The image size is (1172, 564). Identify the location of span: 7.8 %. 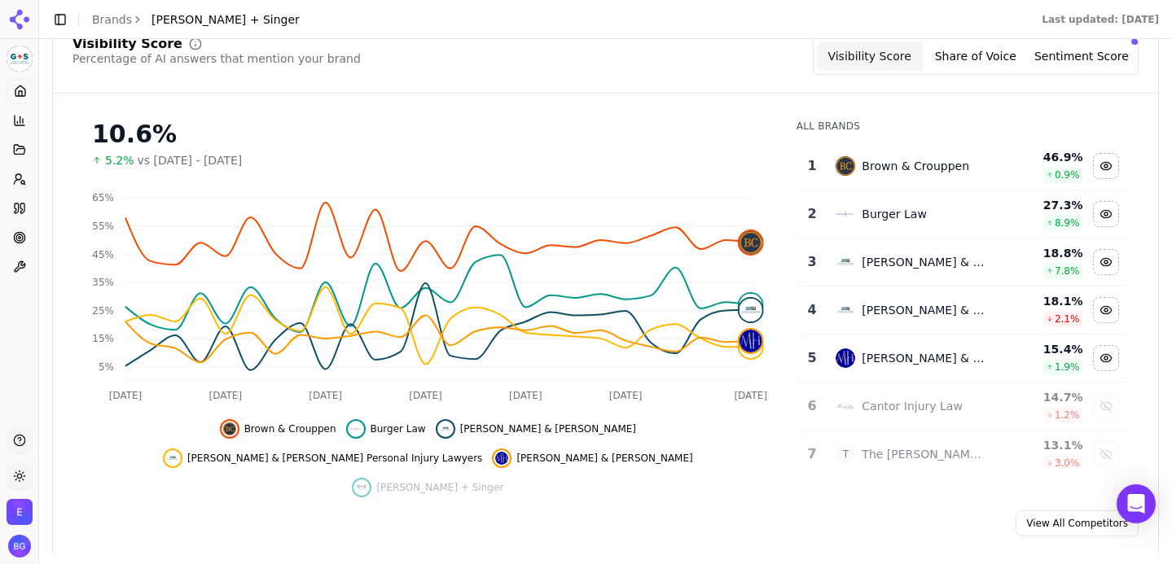
(1067, 271).